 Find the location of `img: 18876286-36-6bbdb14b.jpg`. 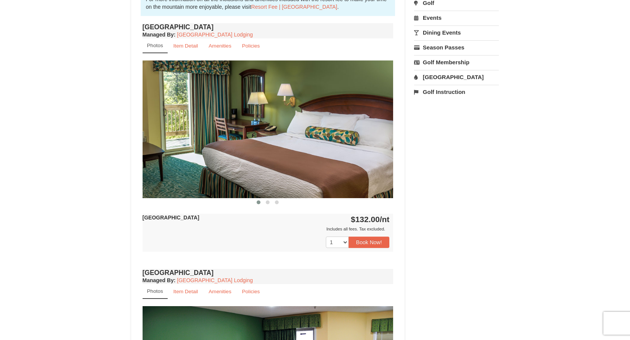

img: 18876286-36-6bbdb14b.jpg is located at coordinates (268, 129).